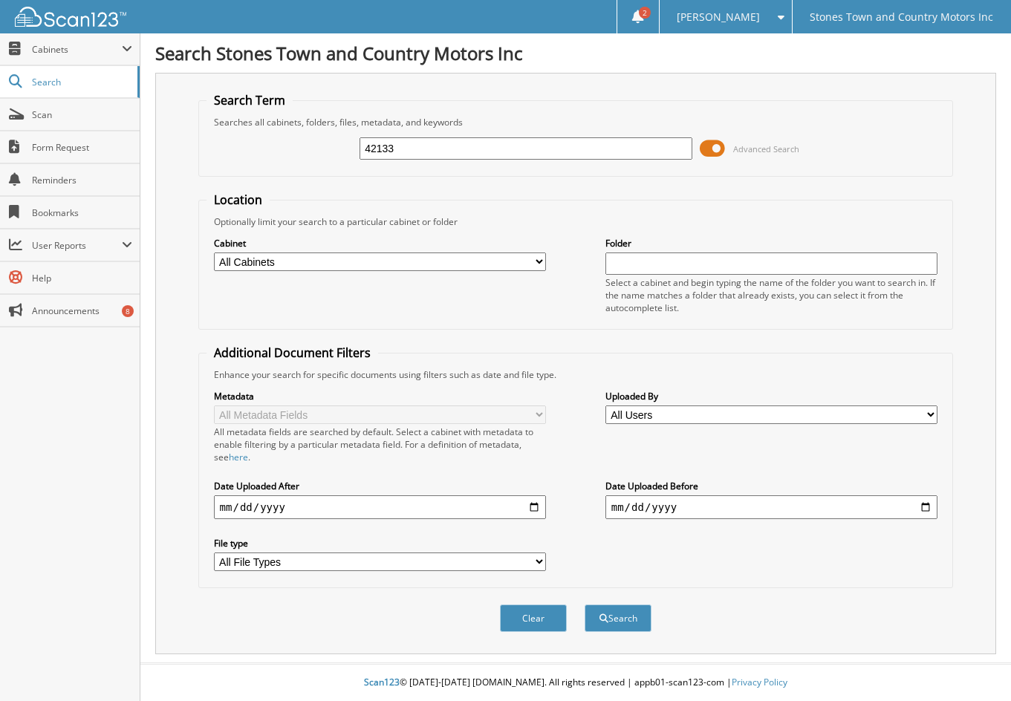 The width and height of the screenshot is (1011, 701). Describe the element at coordinates (618, 618) in the screenshot. I see `button: Search` at that location.